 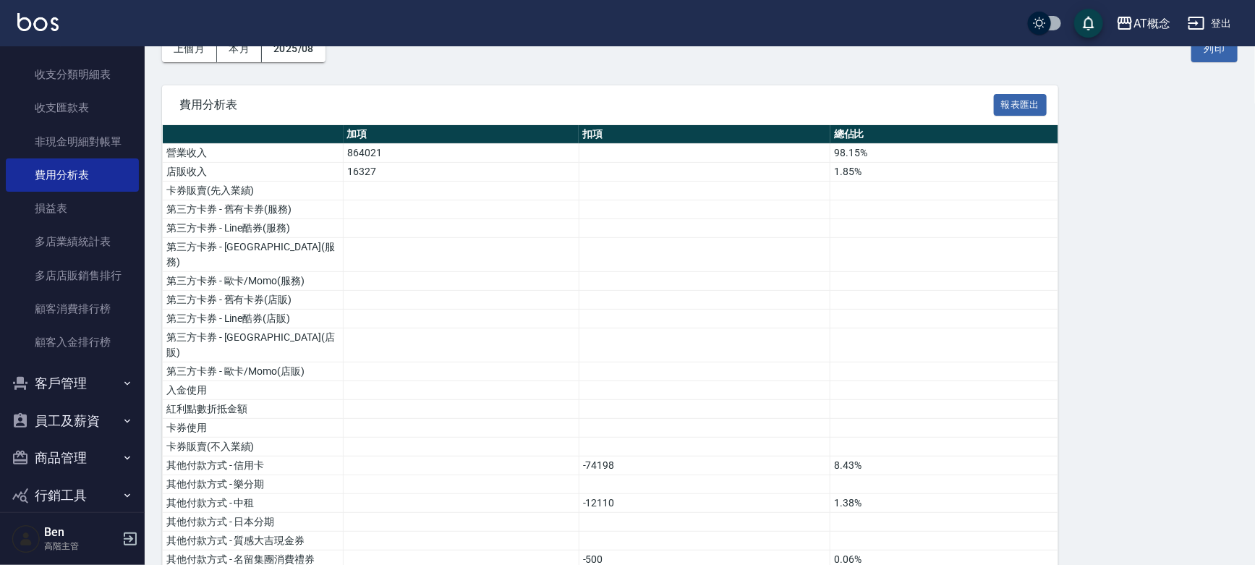 I want to click on button: save, so click(x=1089, y=23).